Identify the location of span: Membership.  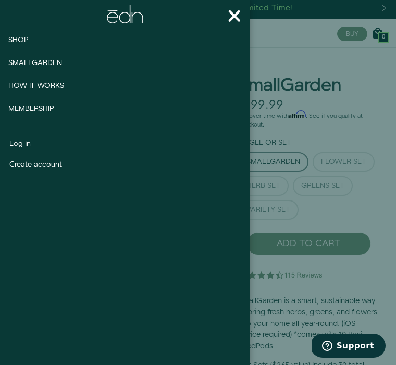
(31, 109).